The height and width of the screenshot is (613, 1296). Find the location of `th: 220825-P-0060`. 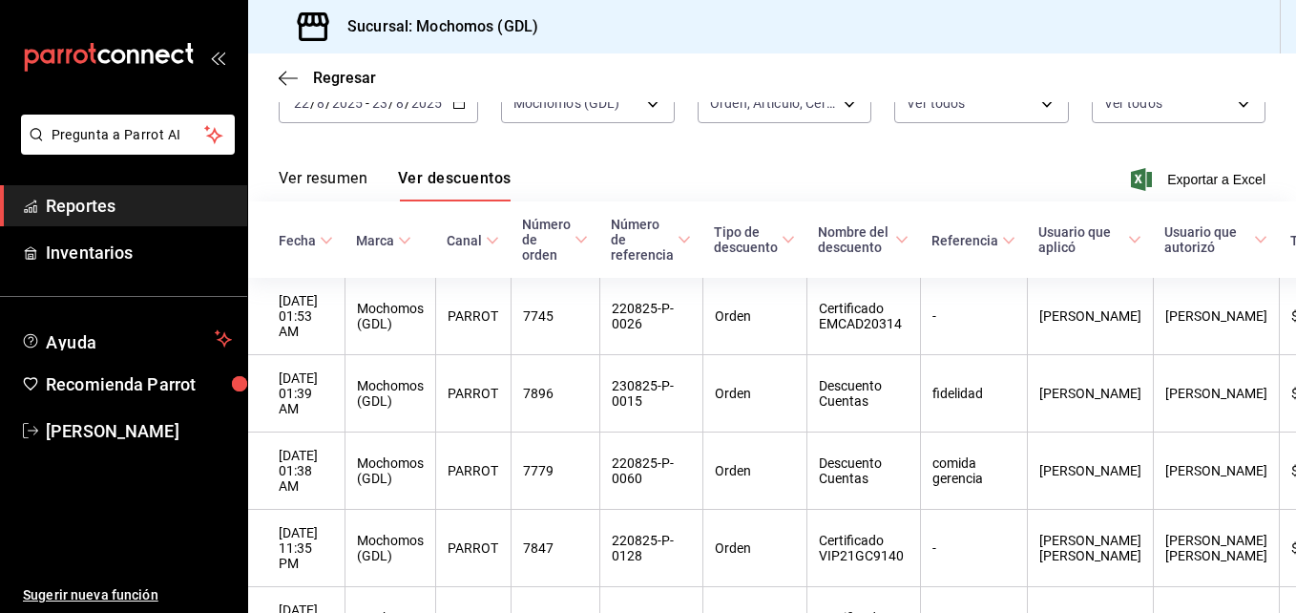

th: 220825-P-0060 is located at coordinates (651, 471).